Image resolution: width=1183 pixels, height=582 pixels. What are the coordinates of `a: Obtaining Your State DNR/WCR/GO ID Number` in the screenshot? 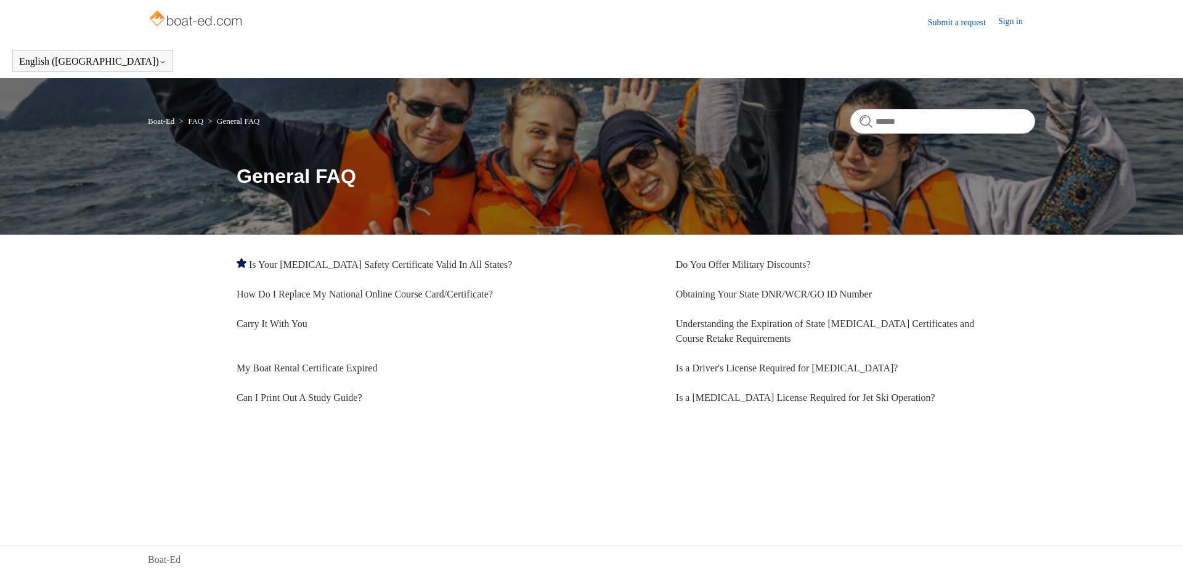 It's located at (774, 294).